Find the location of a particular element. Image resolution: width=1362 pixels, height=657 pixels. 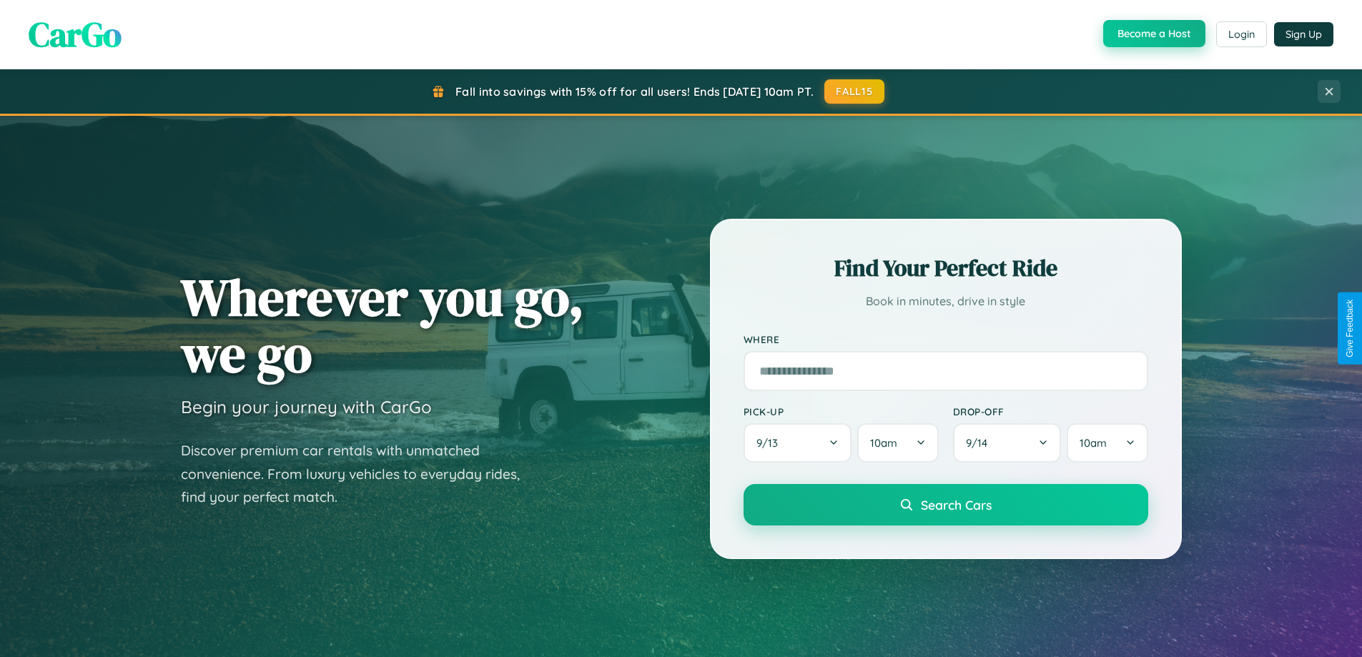

button: Search Cars is located at coordinates (946, 505).